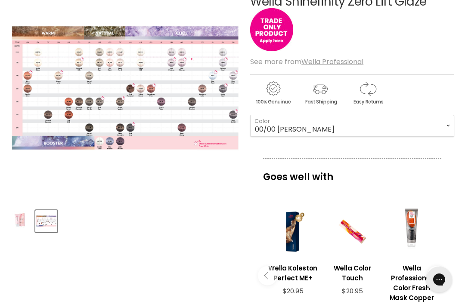 This screenshot has width=465, height=304. I want to click on a: View product:Wella Color Touch, so click(352, 272).